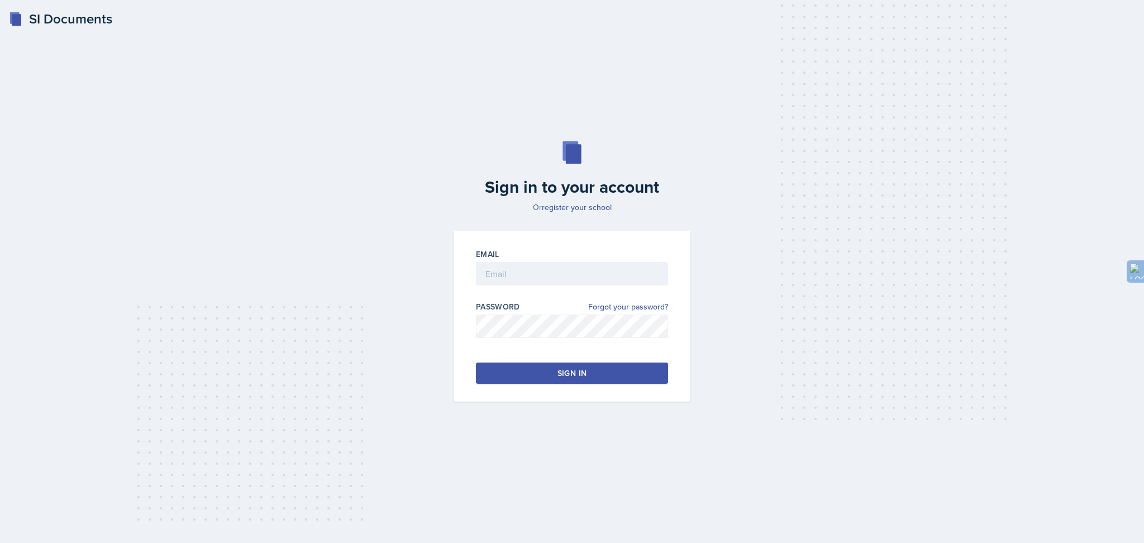  I want to click on input: Email, so click(572, 274).